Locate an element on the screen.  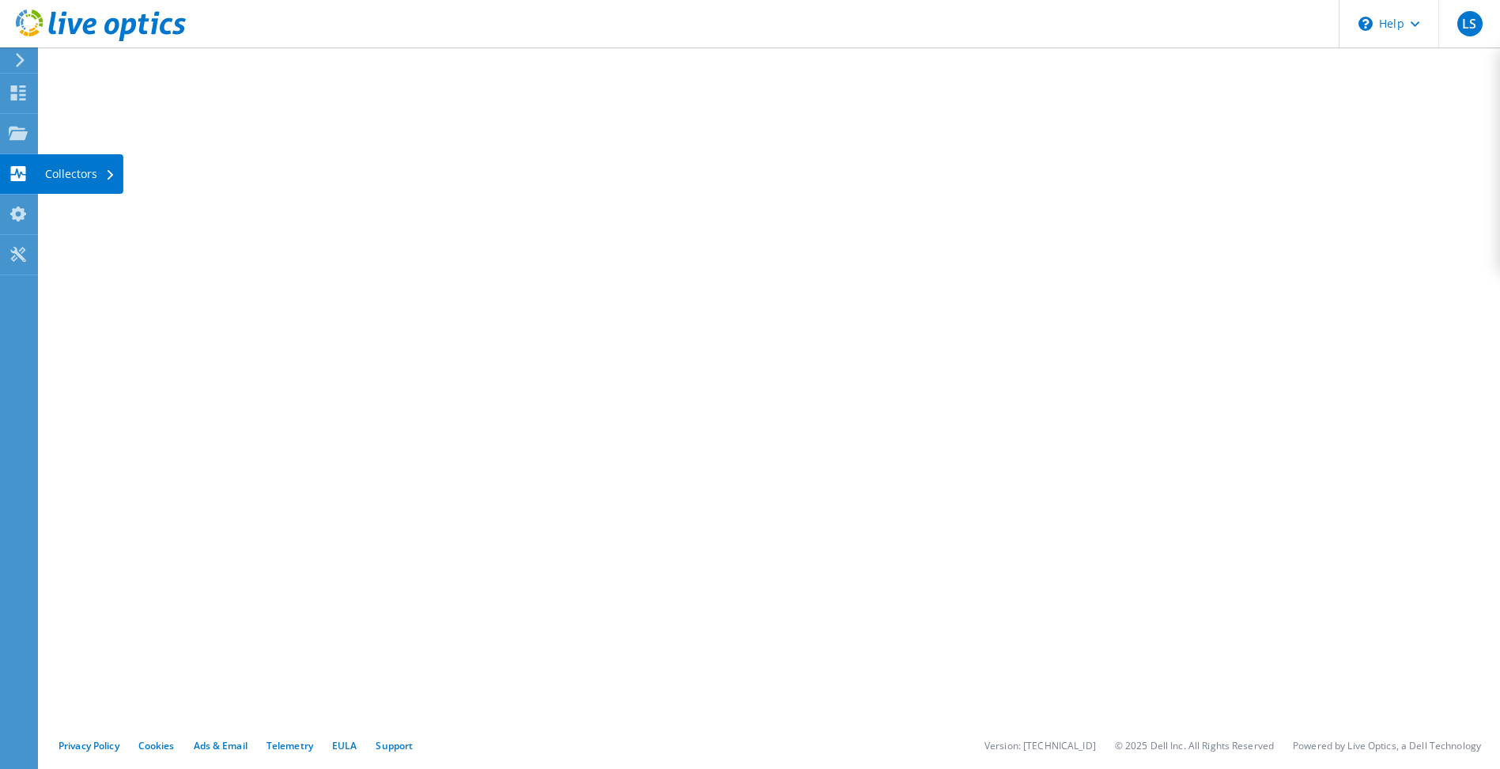
a: Support is located at coordinates (394, 745).